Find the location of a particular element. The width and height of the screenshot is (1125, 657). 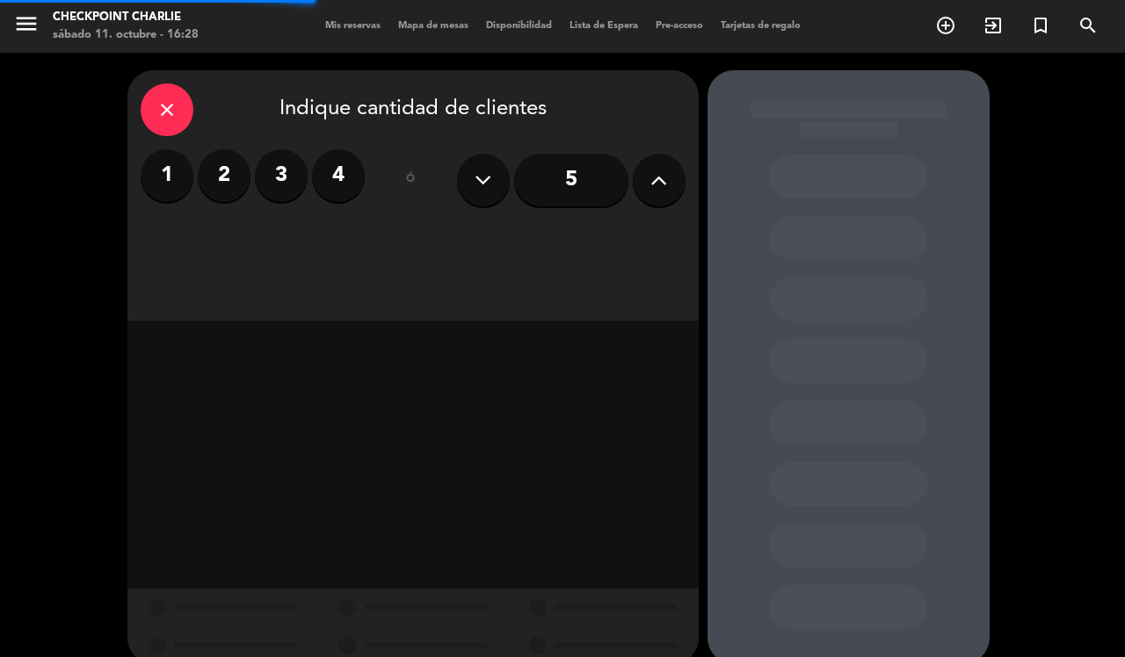

div: ó is located at coordinates (410, 180).